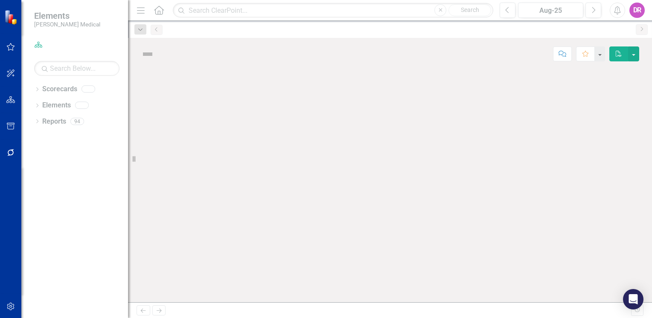 This screenshot has width=652, height=318. Describe the element at coordinates (56, 105) in the screenshot. I see `a: Elements` at that location.